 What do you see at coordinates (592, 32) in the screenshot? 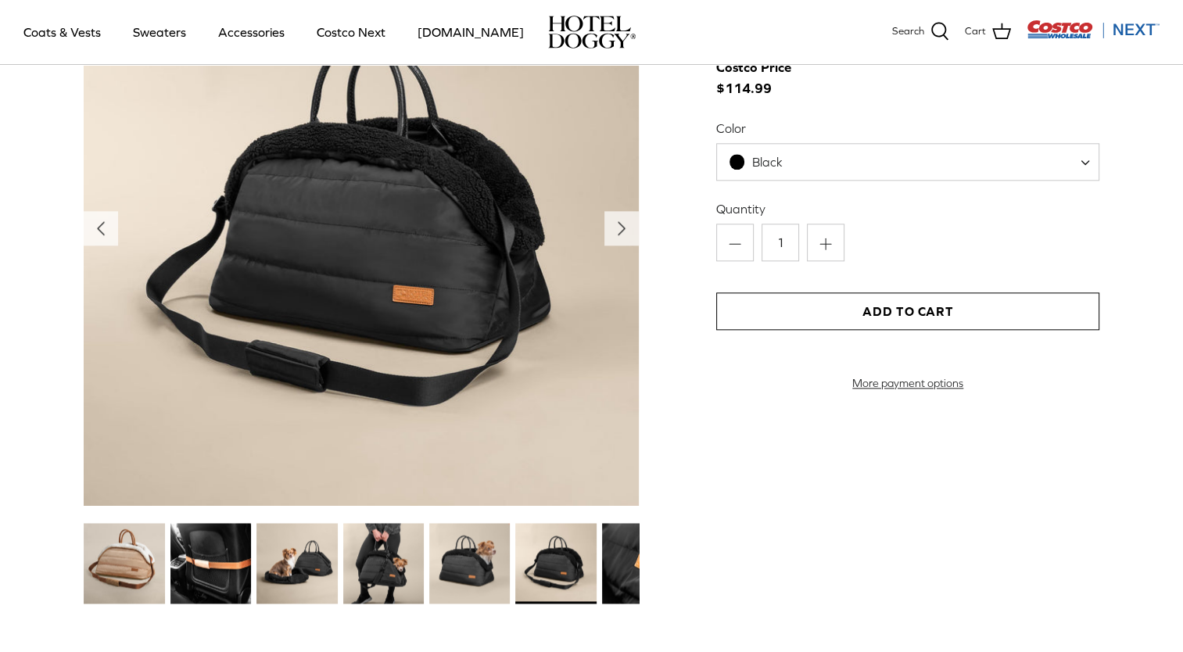
I see `a: hoteldoggy.com hoteldoggycom` at bounding box center [592, 32].